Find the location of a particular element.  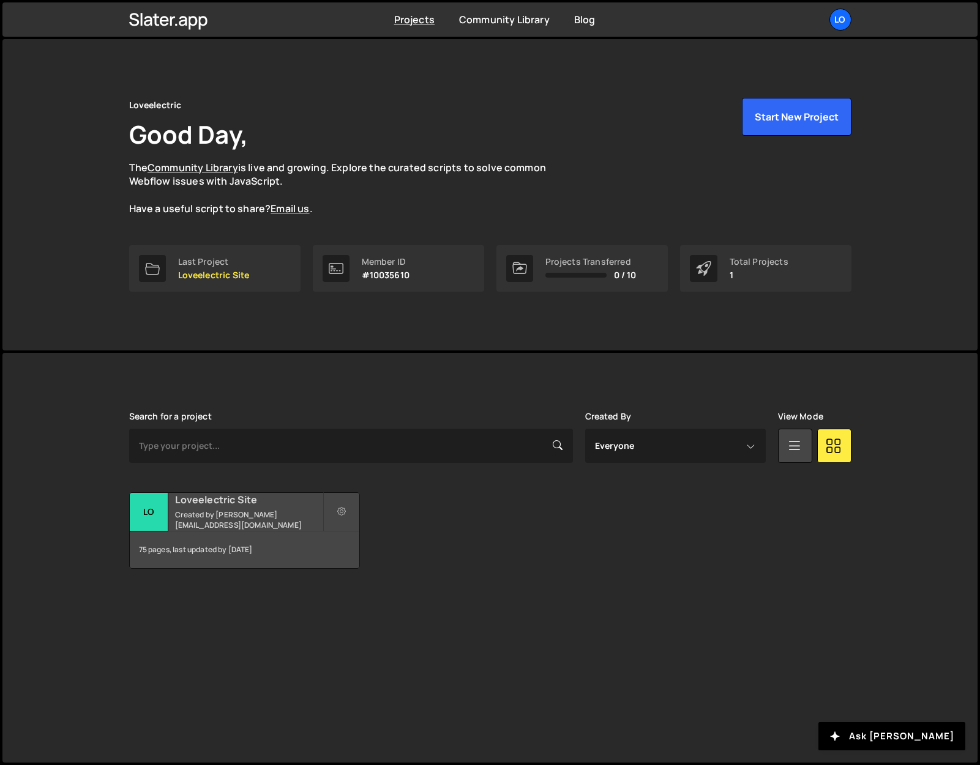

a: Blog is located at coordinates (584, 20).